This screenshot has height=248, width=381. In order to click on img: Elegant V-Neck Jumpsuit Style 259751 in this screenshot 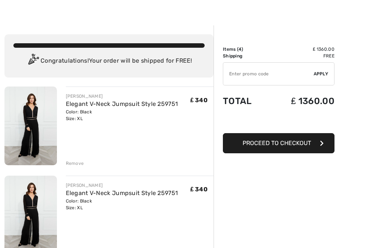, I will do `click(31, 126)`.